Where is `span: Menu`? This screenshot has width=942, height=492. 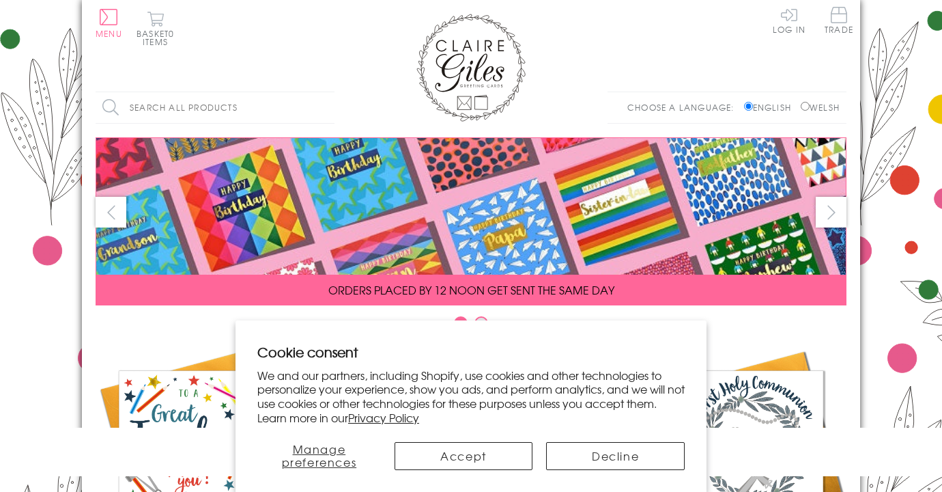 span: Menu is located at coordinates (109, 33).